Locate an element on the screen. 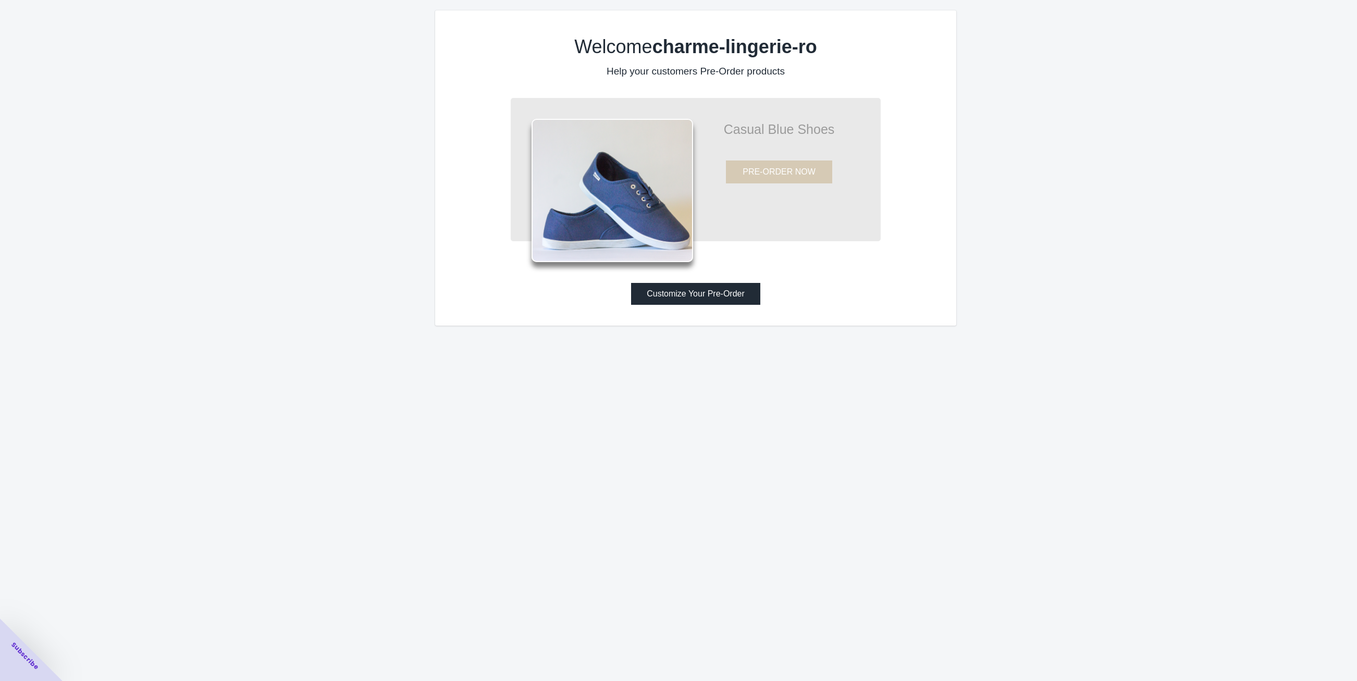 This screenshot has height=681, width=1357. label: Help your customers Pre-Order products is located at coordinates (696, 71).